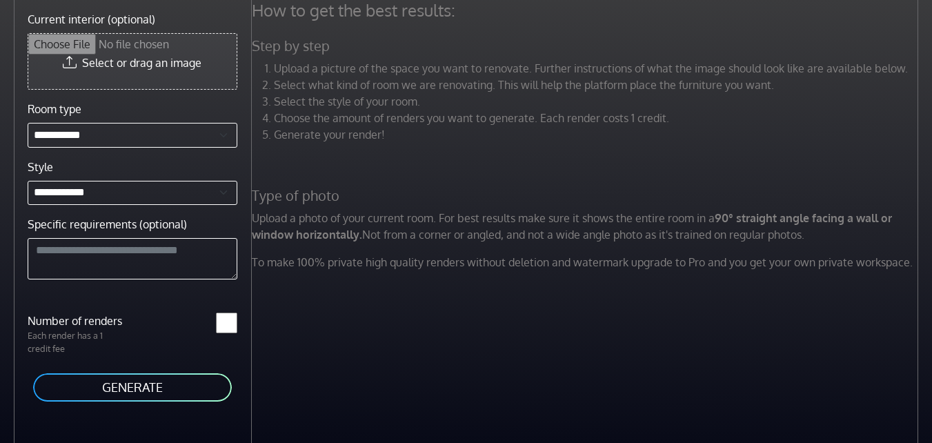 The image size is (932, 443). Describe the element at coordinates (586, 262) in the screenshot. I see `p: To make 100% private high quality renders without deletion and watermark upgrade to Pro and you g...` at that location.